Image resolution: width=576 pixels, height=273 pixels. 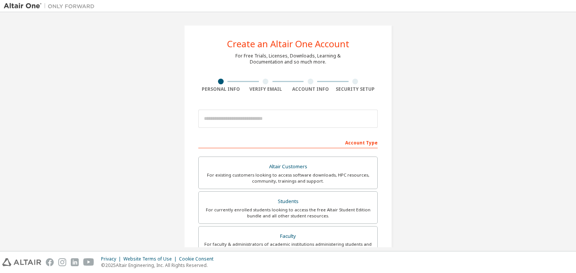 What do you see at coordinates (310, 89) in the screenshot?
I see `div: Account Info` at bounding box center [310, 89].